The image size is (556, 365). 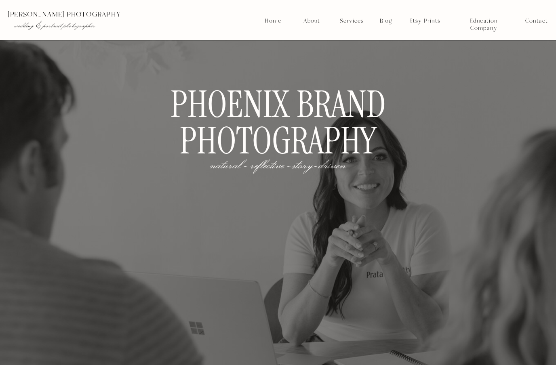 What do you see at coordinates (311, 21) in the screenshot?
I see `a: About` at bounding box center [311, 21].